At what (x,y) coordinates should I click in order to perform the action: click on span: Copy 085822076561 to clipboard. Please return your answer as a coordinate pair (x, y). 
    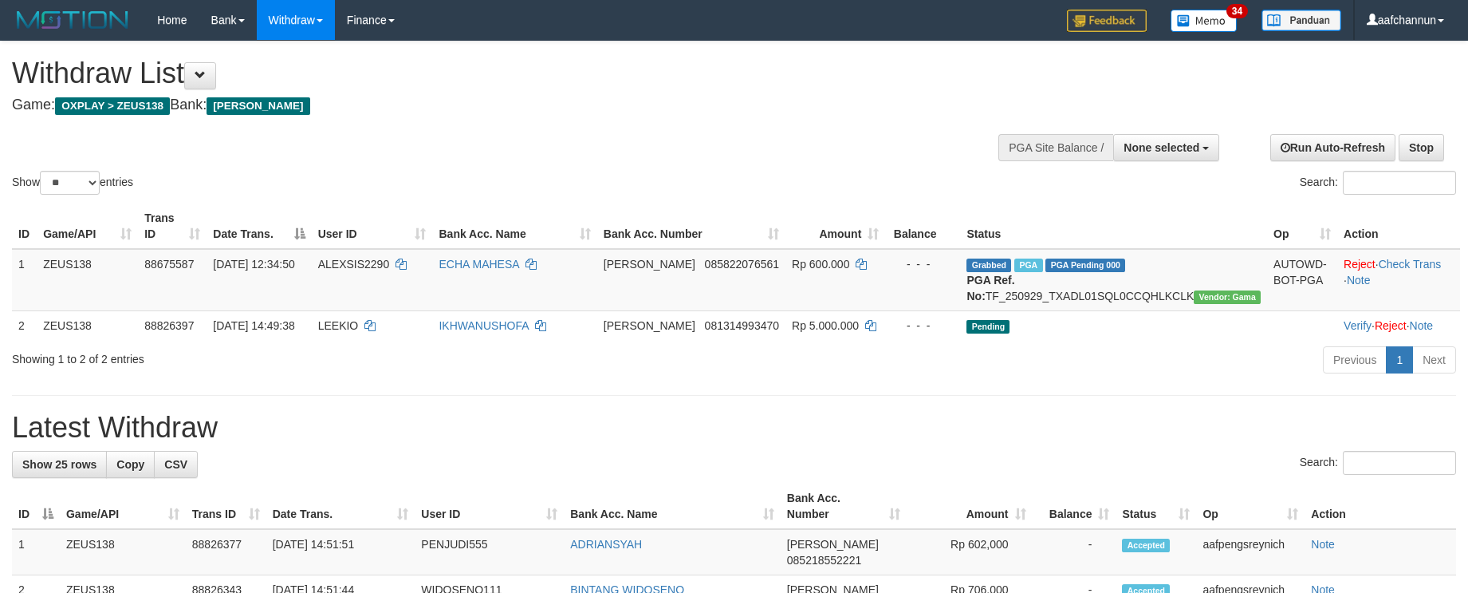
    Looking at the image, I should click on (742, 264).